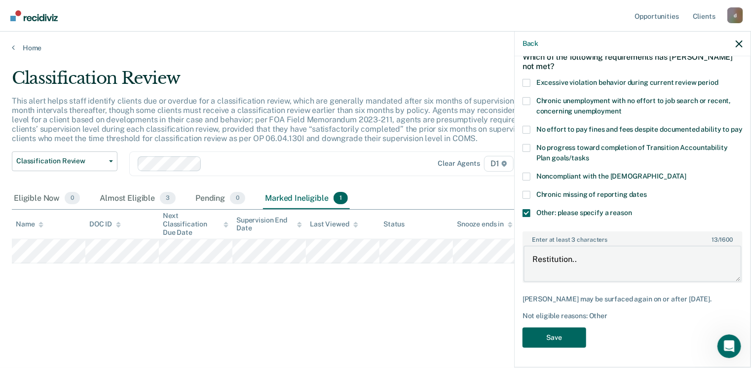 The height and width of the screenshot is (368, 751). What do you see at coordinates (294, 82) in the screenshot?
I see `div: Classification Review` at bounding box center [294, 82].